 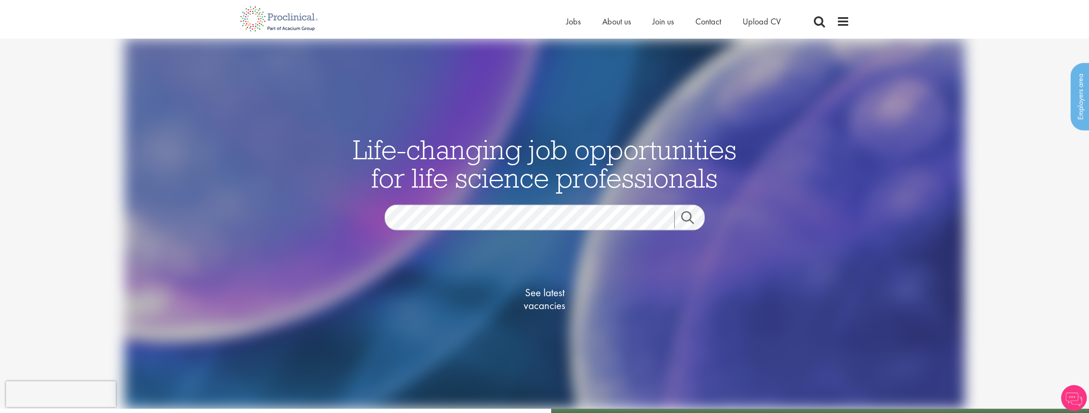 What do you see at coordinates (1074, 398) in the screenshot?
I see `img: Chatbot` at bounding box center [1074, 398].